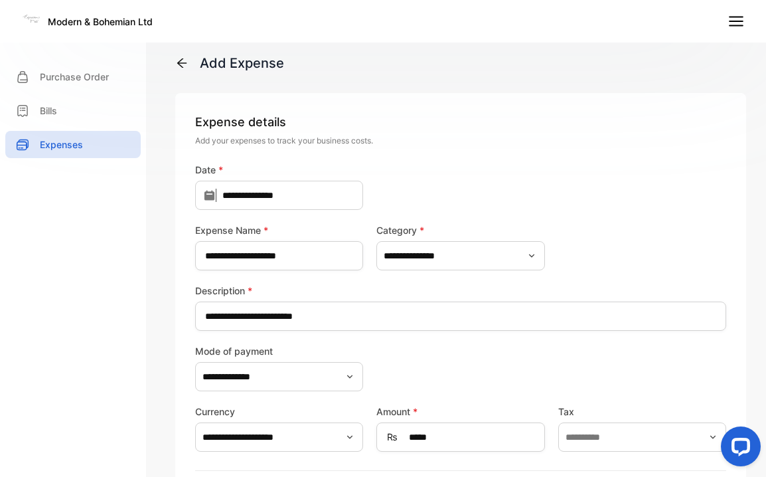 The height and width of the screenshot is (477, 766). What do you see at coordinates (31, 19) in the screenshot?
I see `img: Logo` at bounding box center [31, 19].